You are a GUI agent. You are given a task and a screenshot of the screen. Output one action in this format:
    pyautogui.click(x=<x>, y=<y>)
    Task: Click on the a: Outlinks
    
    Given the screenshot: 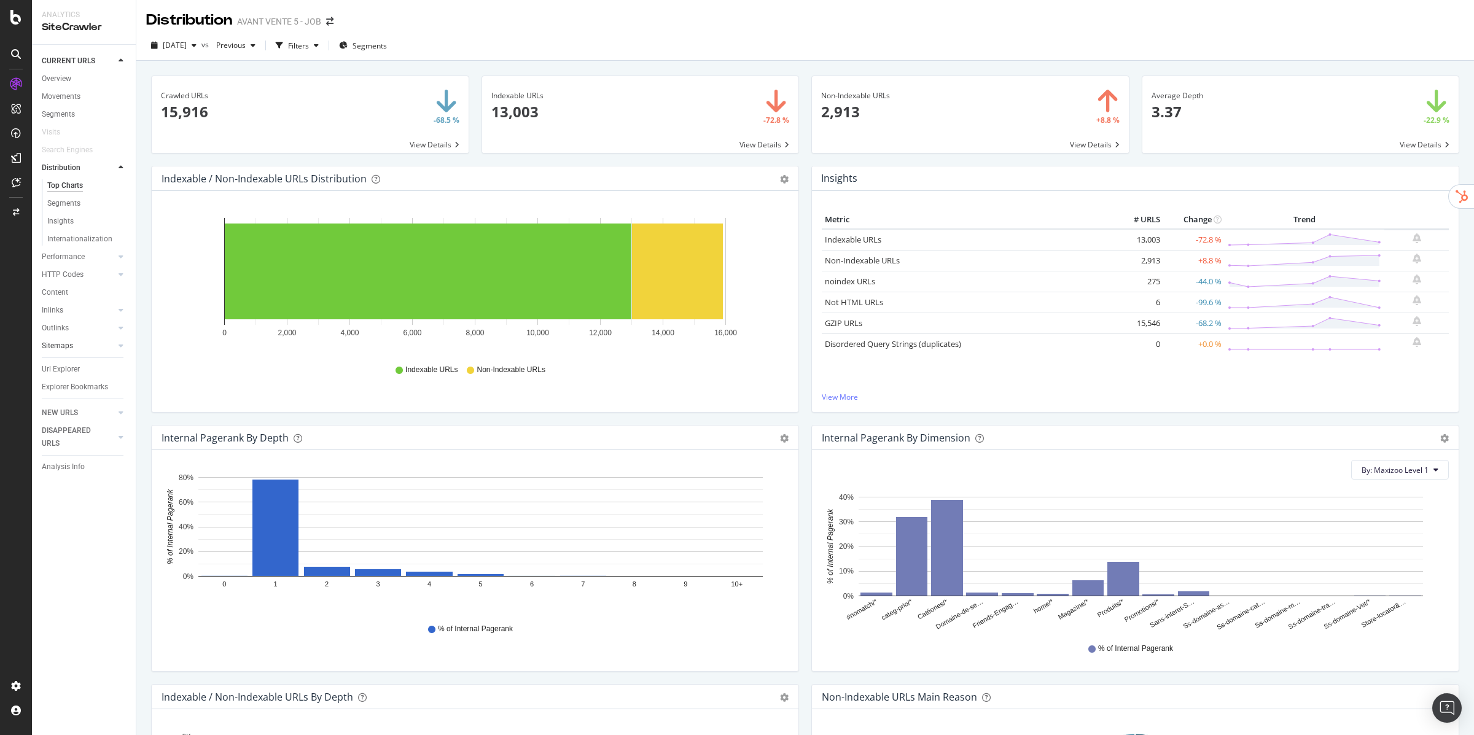 What is the action you would take?
    pyautogui.click(x=78, y=328)
    